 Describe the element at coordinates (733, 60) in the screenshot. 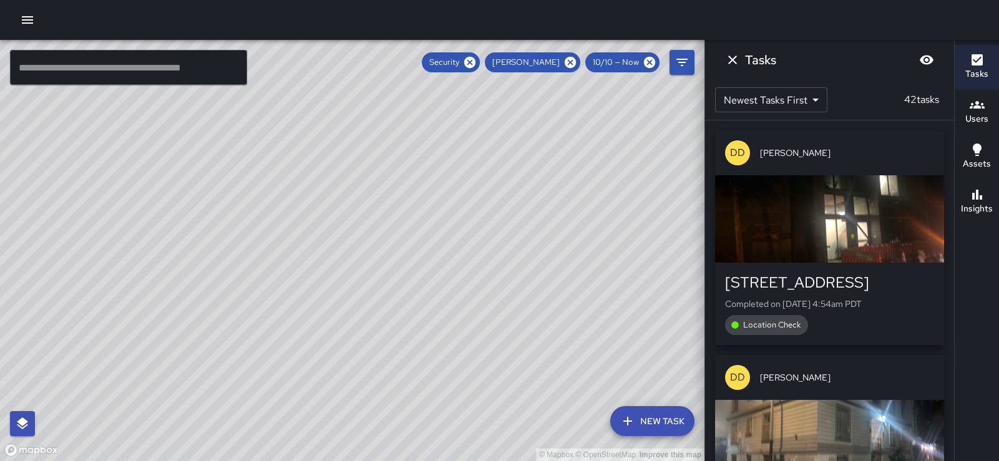

I see `button: Dismiss` at that location.